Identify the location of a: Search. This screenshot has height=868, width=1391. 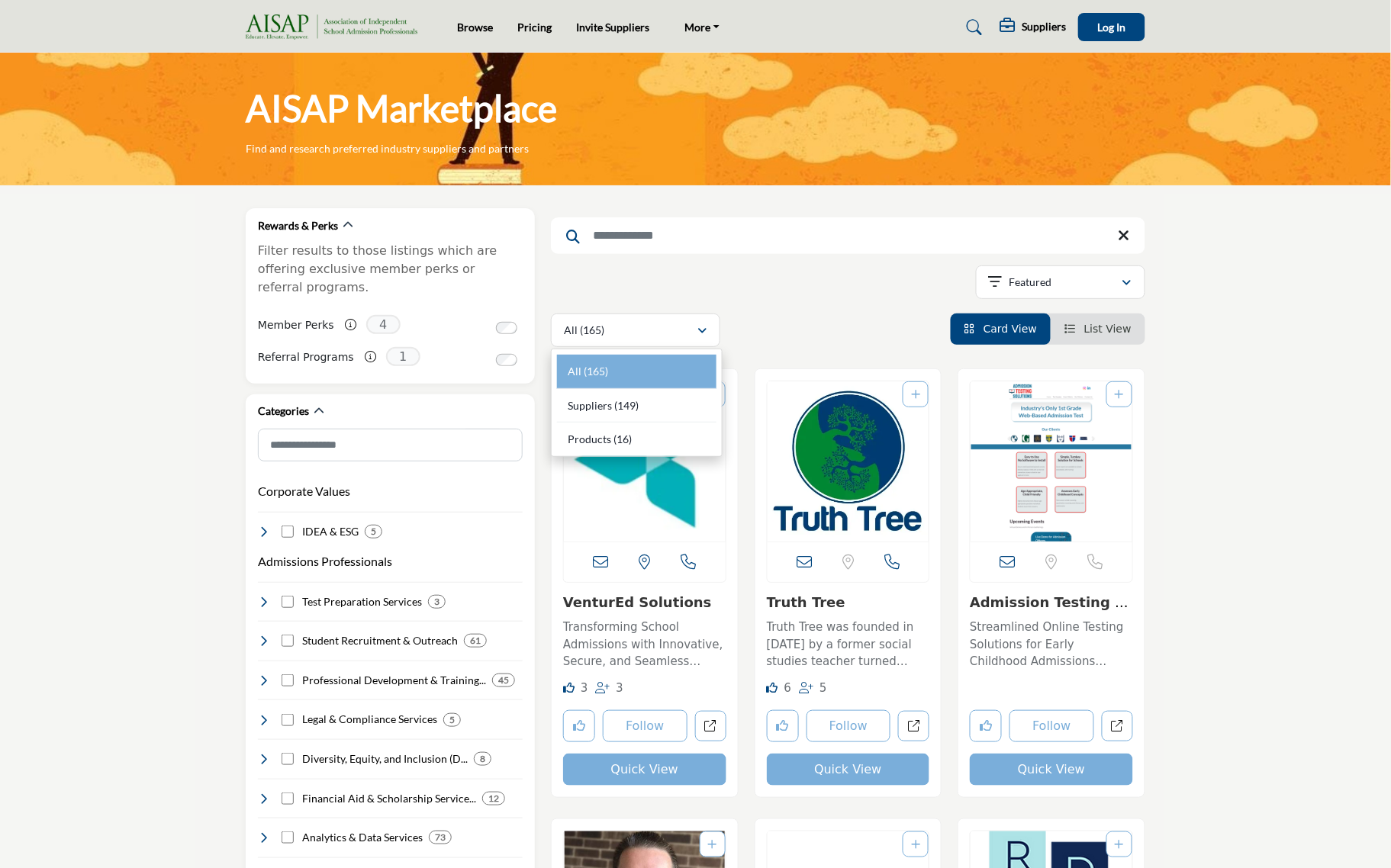
(973, 28).